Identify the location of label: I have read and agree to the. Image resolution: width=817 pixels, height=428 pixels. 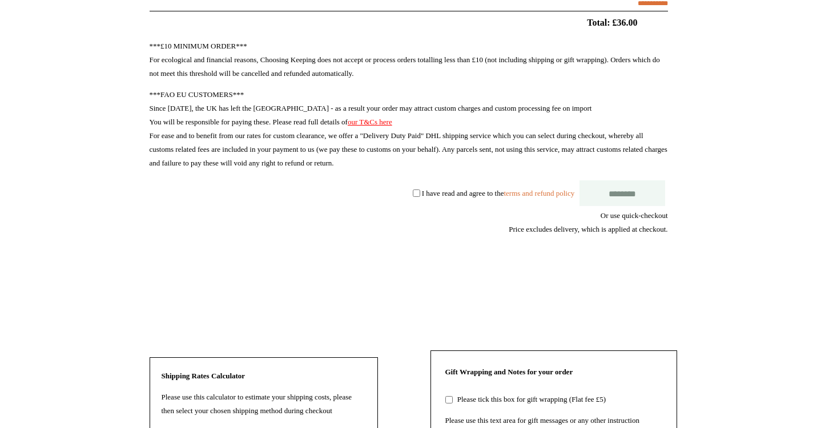
(498, 192).